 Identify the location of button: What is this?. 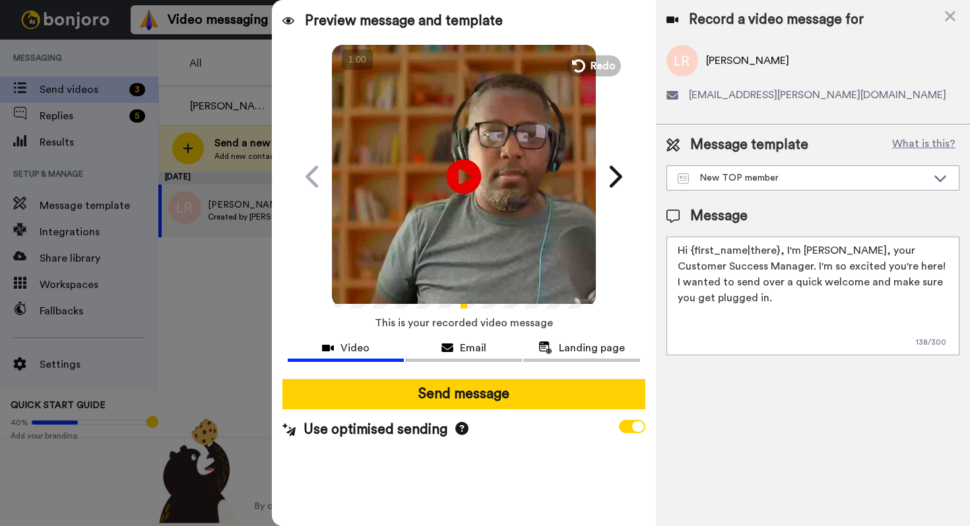
(923, 145).